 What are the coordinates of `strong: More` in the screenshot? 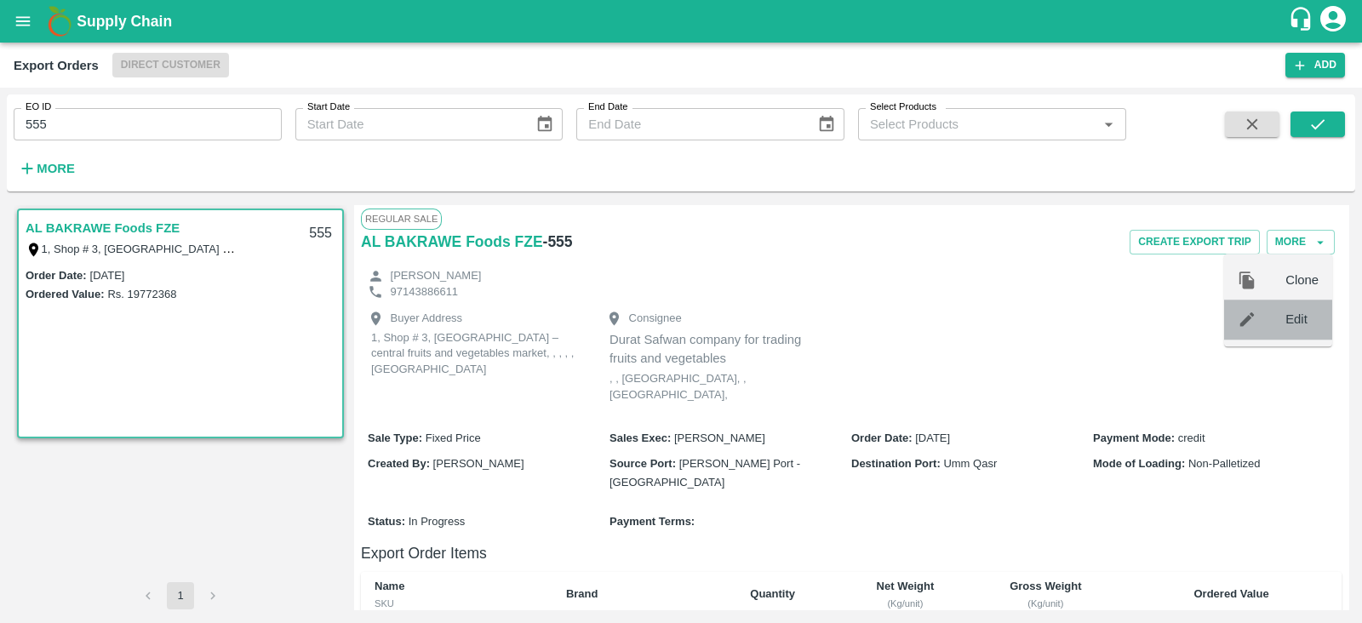 It's located at (55, 169).